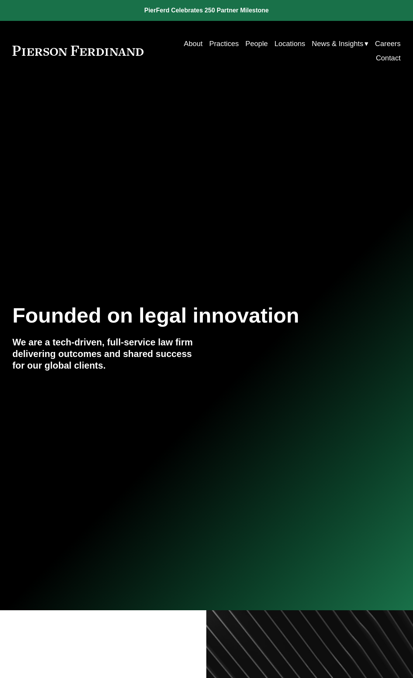 This screenshot has width=413, height=678. I want to click on a: Careers, so click(387, 43).